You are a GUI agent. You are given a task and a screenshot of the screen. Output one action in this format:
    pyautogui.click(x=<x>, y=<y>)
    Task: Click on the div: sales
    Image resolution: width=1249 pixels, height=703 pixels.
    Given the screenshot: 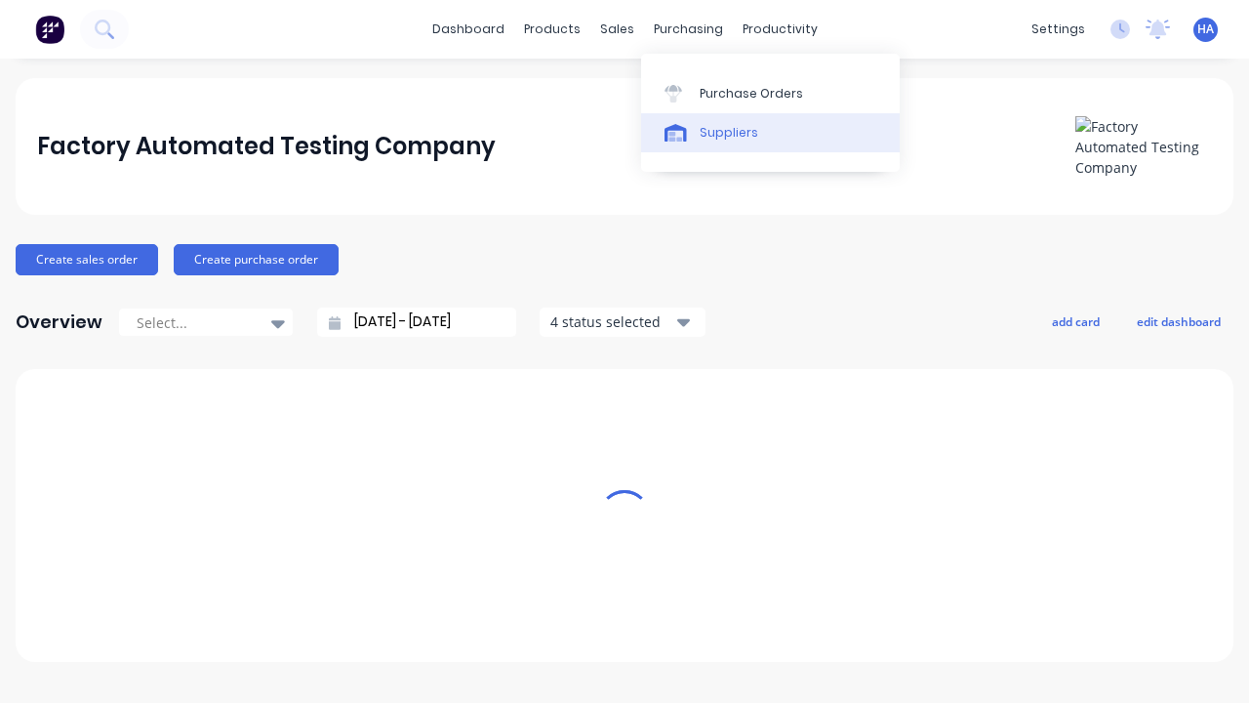 What is the action you would take?
    pyautogui.click(x=617, y=29)
    